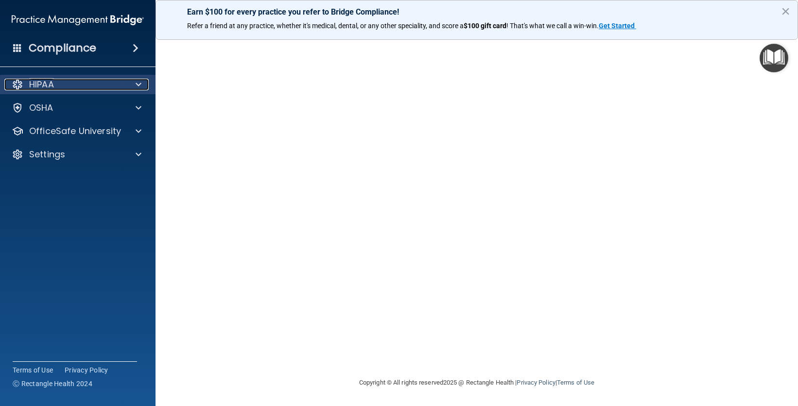 Image resolution: width=798 pixels, height=406 pixels. I want to click on p: OSHA, so click(41, 108).